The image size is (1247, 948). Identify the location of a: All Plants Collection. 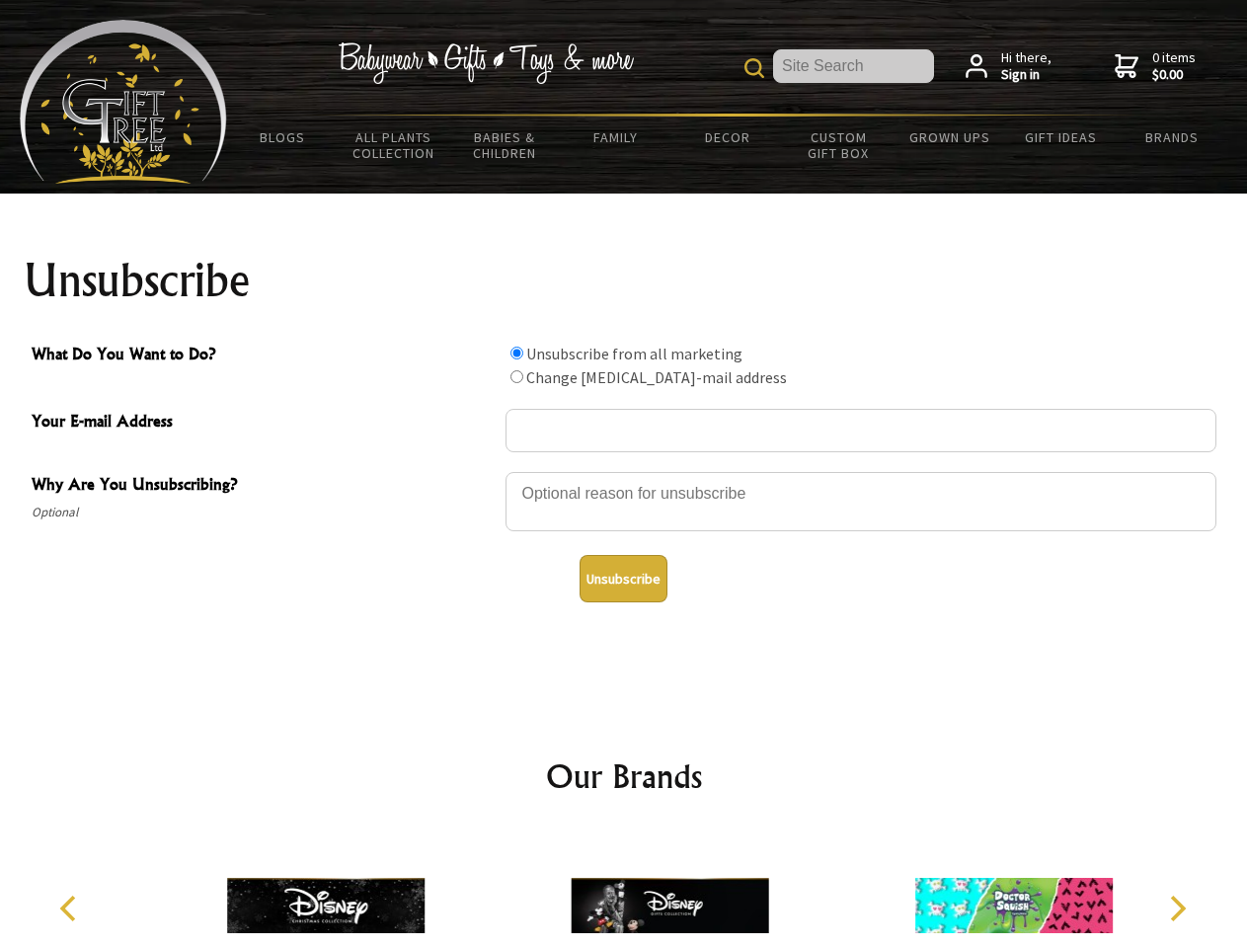
(394, 145).